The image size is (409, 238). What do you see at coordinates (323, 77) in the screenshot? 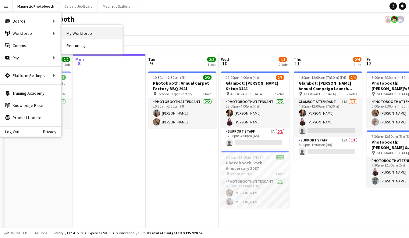
I see `span: 4:30pm-12:00am (7h30m) (Fri)` at bounding box center [323, 77].